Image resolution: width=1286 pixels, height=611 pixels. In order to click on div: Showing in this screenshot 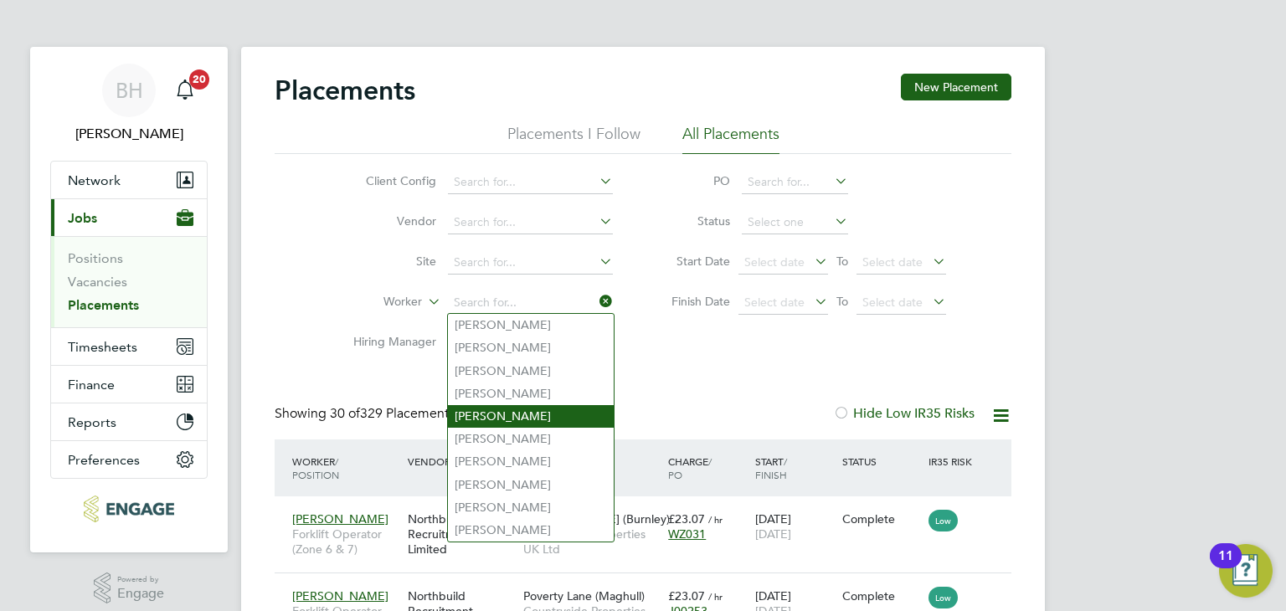, I will do `click(366, 413)`.